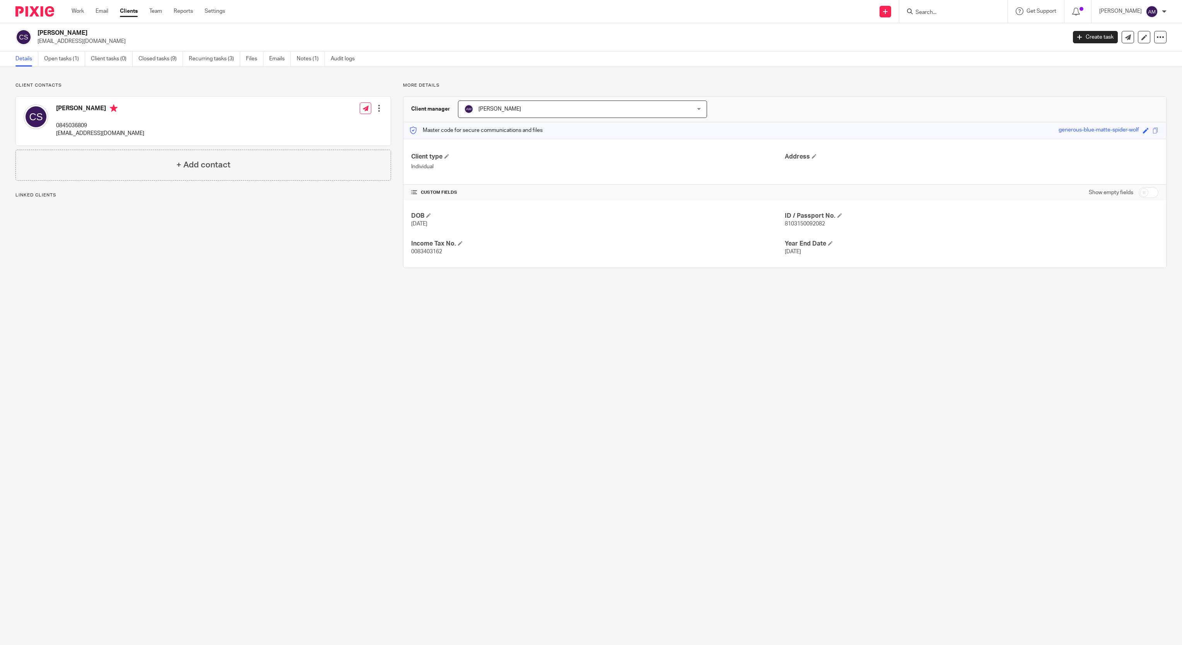 This screenshot has width=1182, height=645. I want to click on span: Get Support, so click(1041, 11).